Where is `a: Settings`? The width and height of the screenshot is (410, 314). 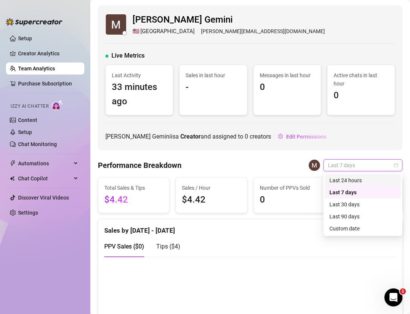 a: Settings is located at coordinates (28, 213).